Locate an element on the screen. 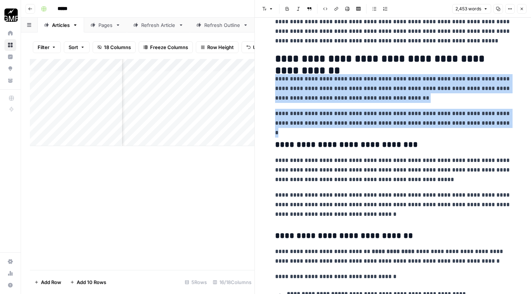 Image resolution: width=531 pixels, height=294 pixels. a: Opportunities is located at coordinates (10, 69).